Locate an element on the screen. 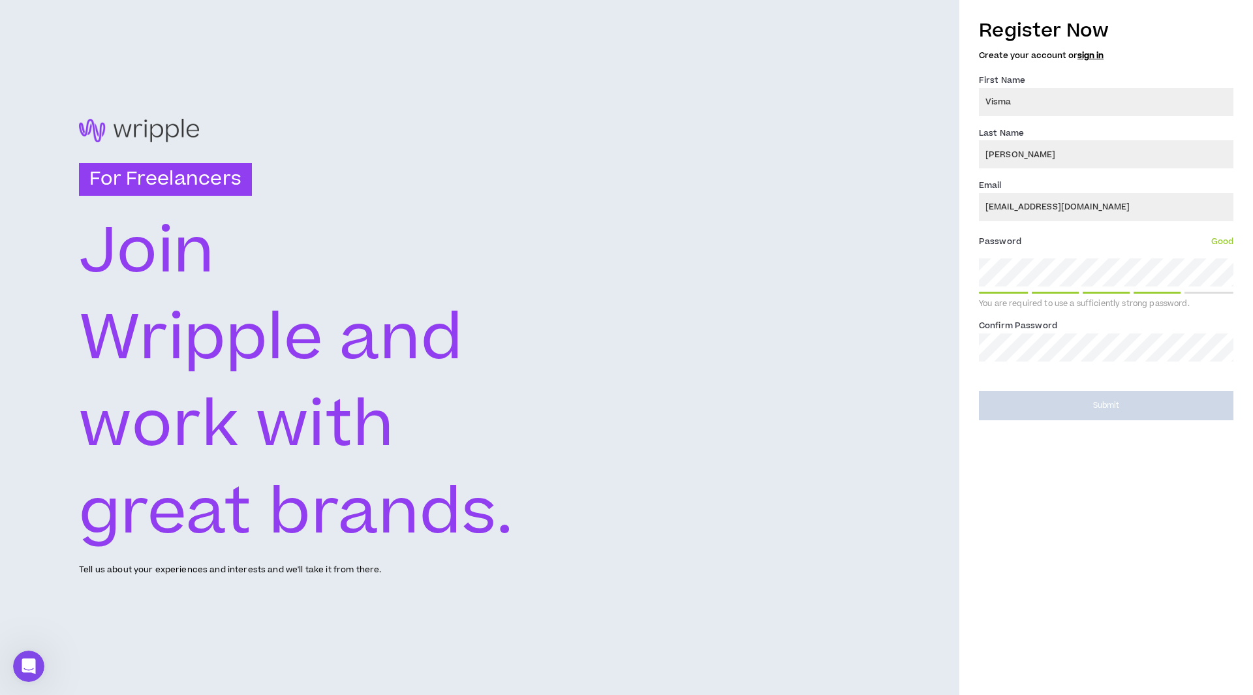  button: Submit is located at coordinates (1106, 405).